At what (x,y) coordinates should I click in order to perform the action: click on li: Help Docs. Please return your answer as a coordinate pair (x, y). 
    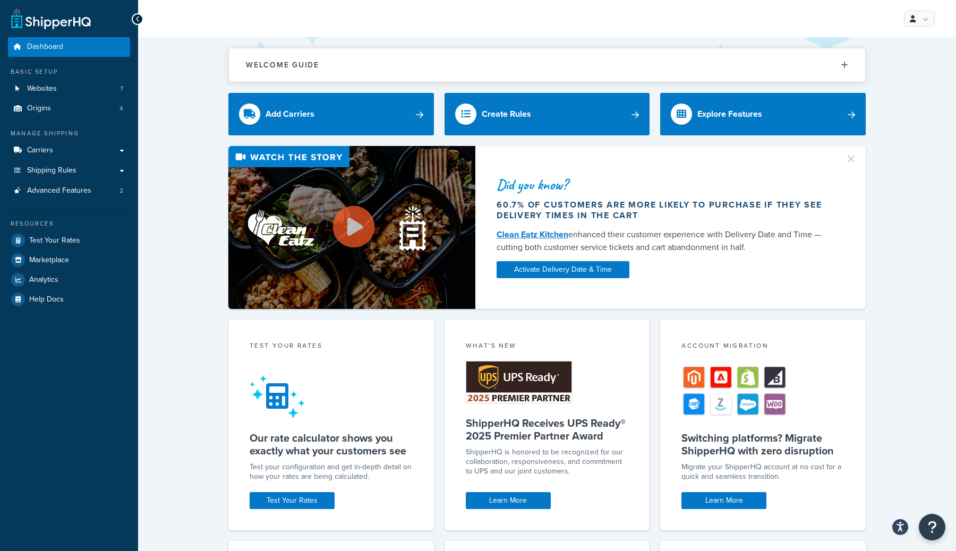
    Looking at the image, I should click on (69, 300).